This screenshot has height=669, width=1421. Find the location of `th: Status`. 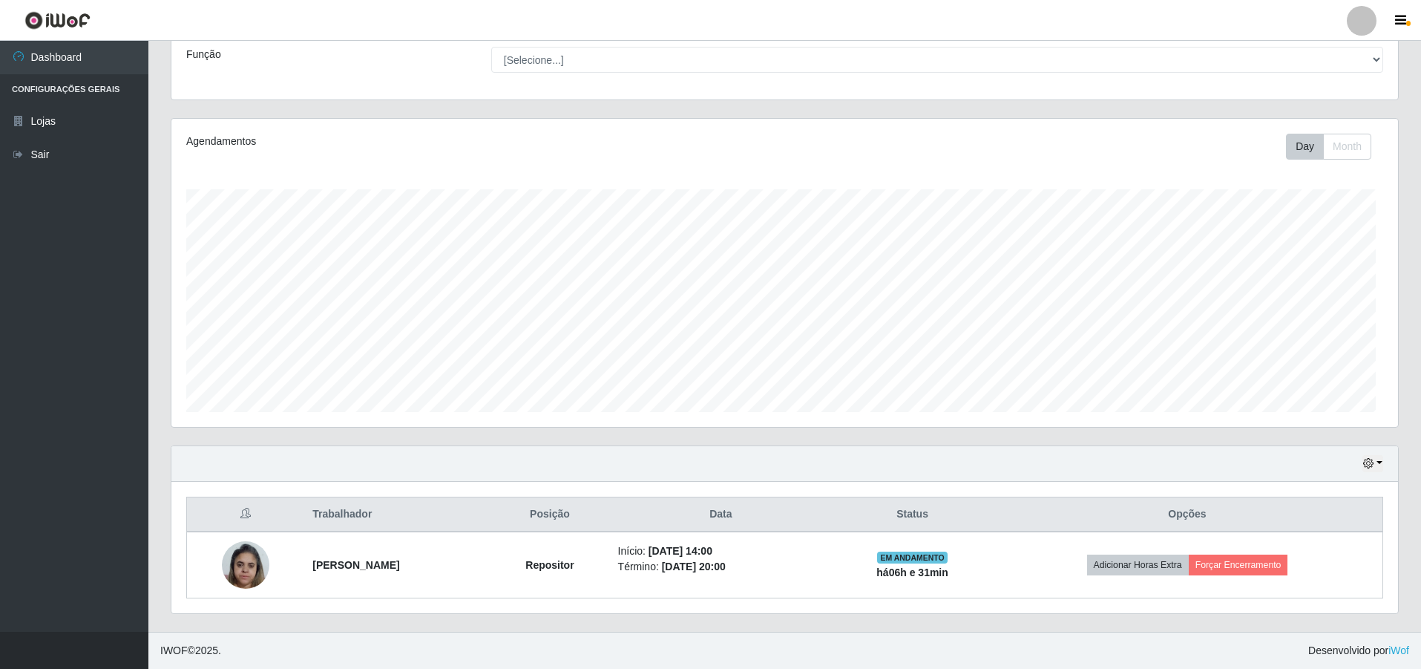

th: Status is located at coordinates (912, 514).